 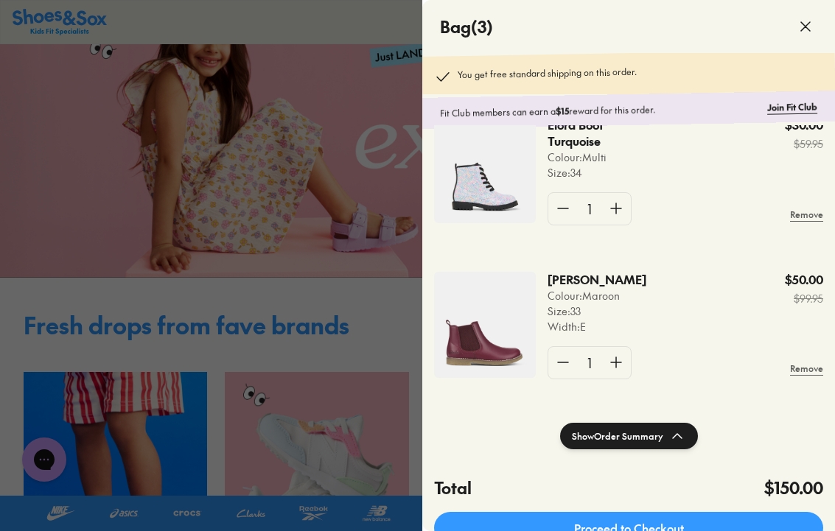 What do you see at coordinates (804, 144) in the screenshot?
I see `s: $59.95` at bounding box center [804, 144].